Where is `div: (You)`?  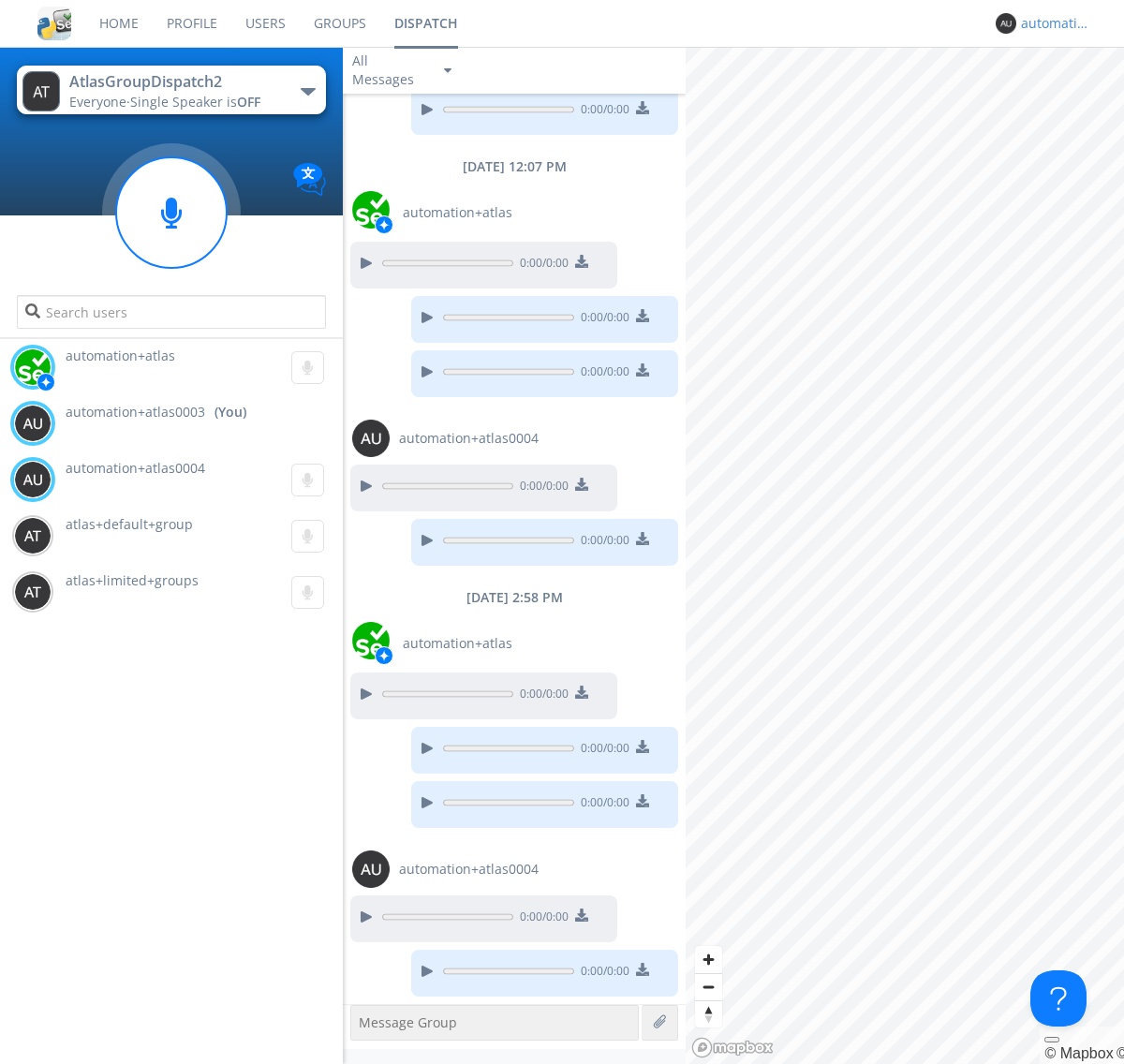
div: (You) is located at coordinates (231, 412).